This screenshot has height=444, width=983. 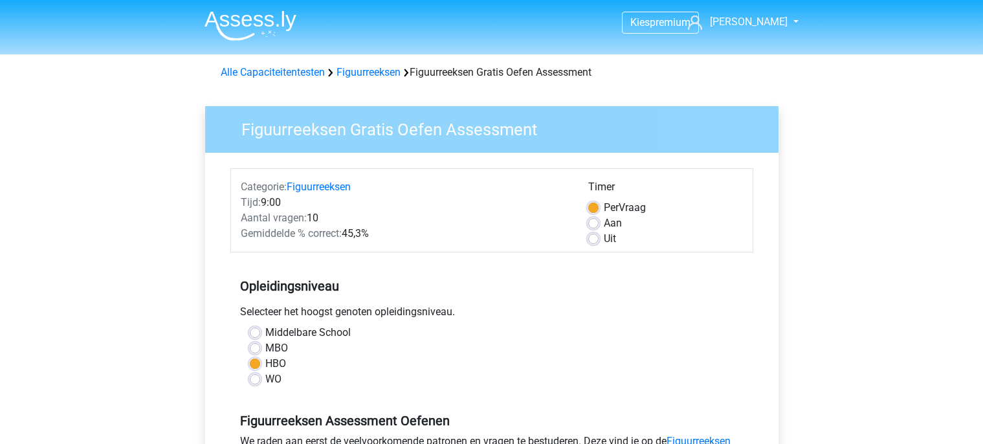 I want to click on label: Vraag, so click(x=624, y=208).